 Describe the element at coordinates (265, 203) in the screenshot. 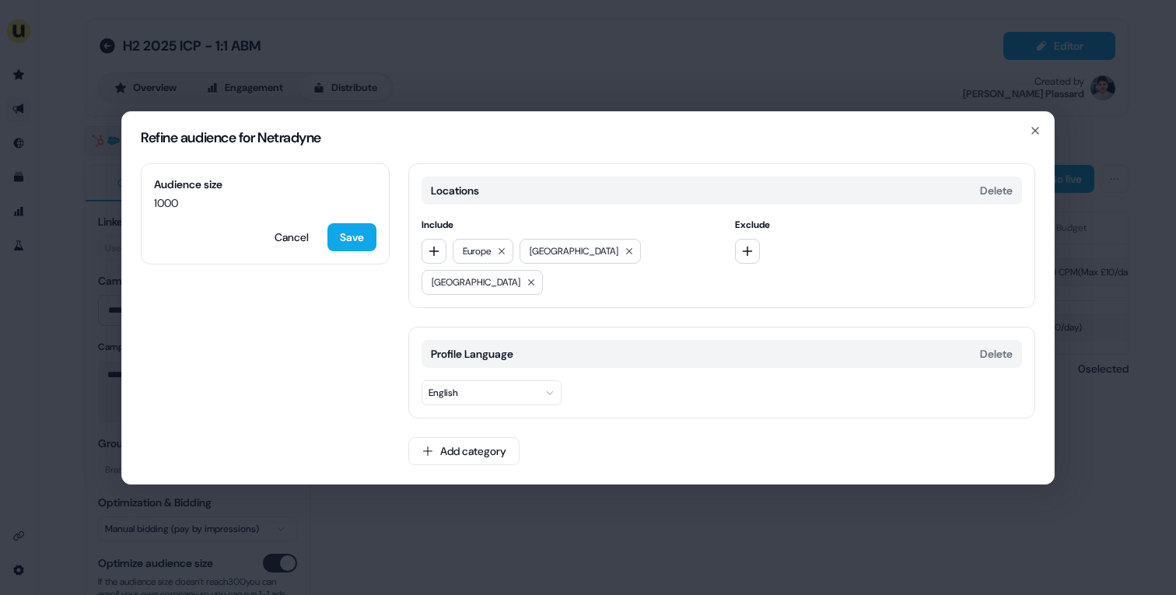

I see `span: 1000` at that location.